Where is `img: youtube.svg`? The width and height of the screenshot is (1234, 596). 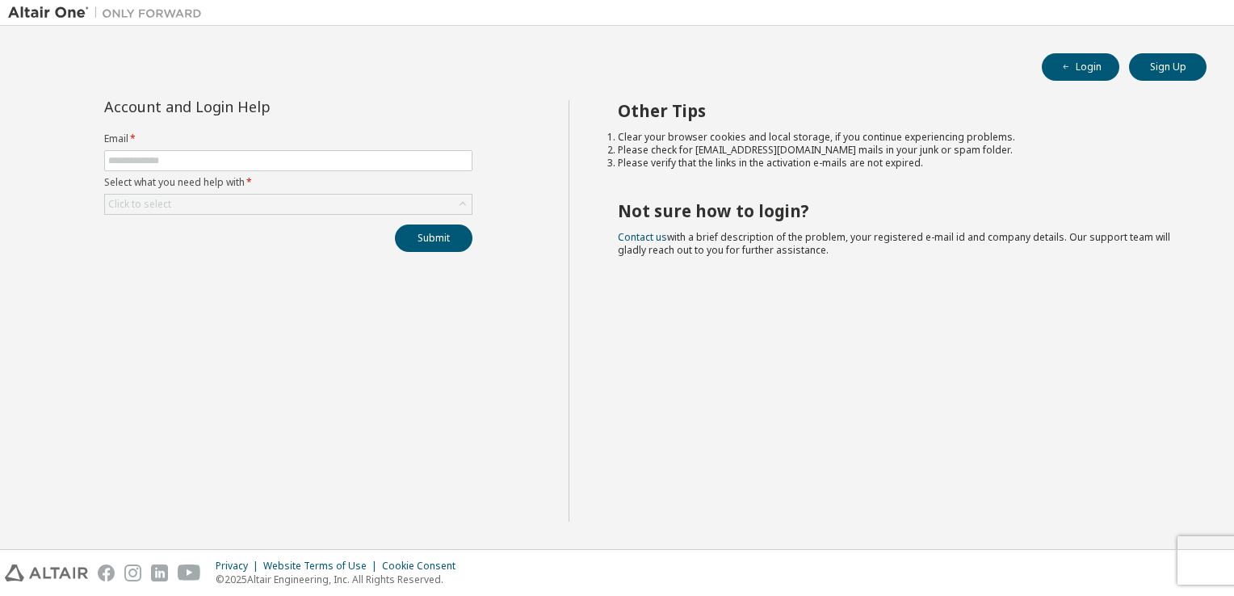 img: youtube.svg is located at coordinates (189, 573).